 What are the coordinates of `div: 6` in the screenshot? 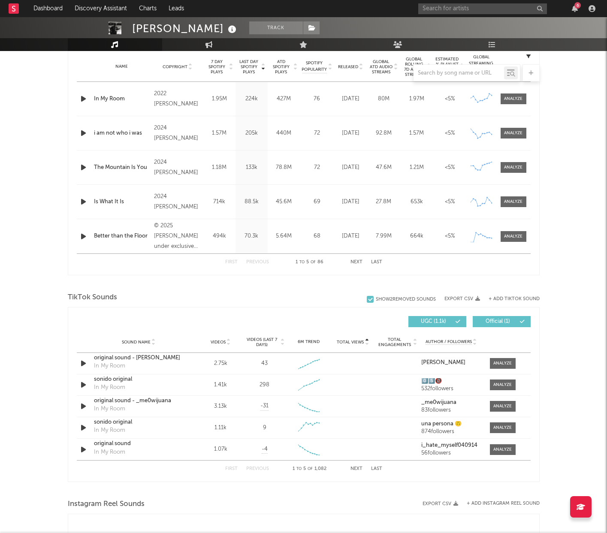 It's located at (578, 5).